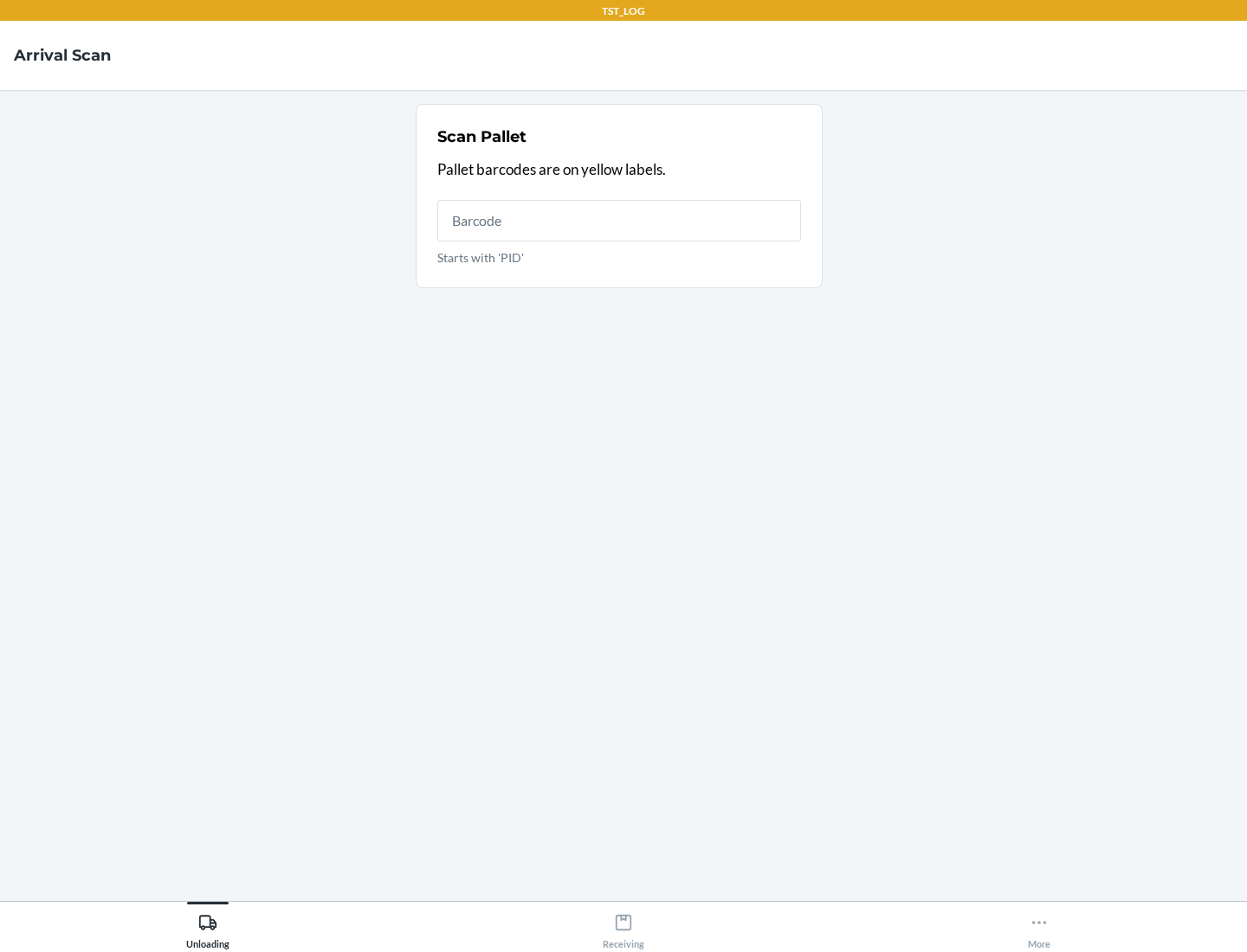  I want to click on button: Receiving, so click(623, 925).